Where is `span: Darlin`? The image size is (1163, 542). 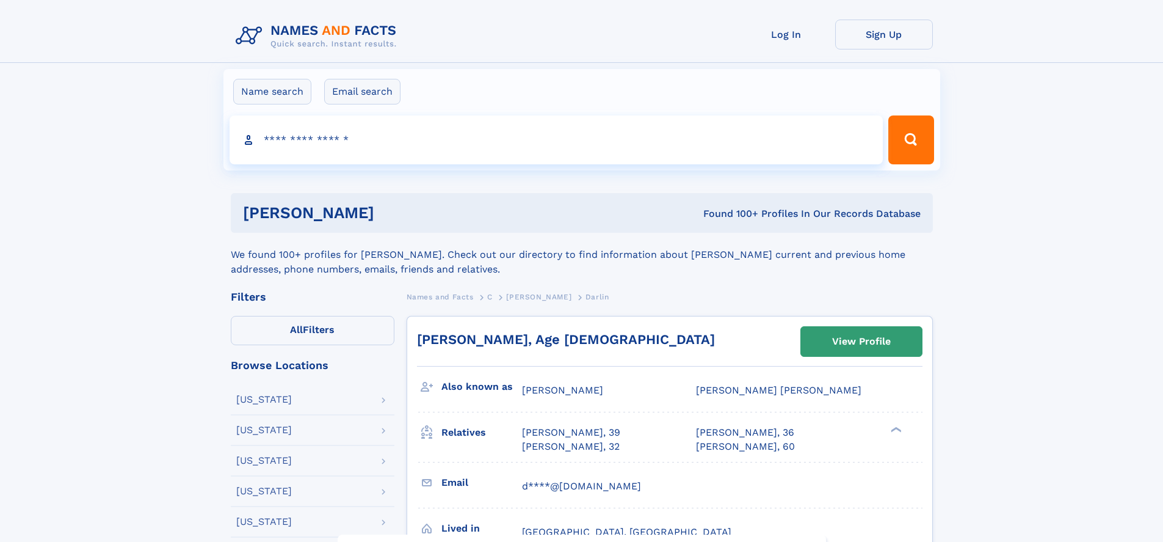 span: Darlin is located at coordinates (597, 297).